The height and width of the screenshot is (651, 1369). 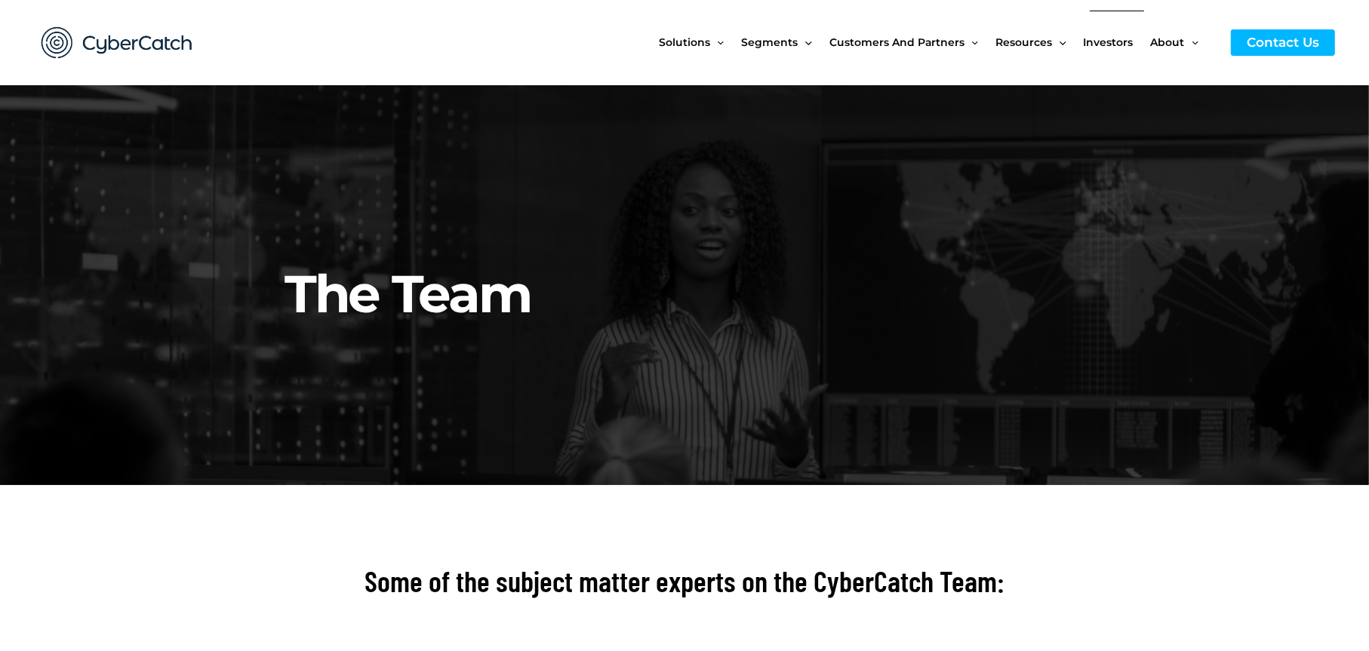 I want to click on span: Segments, so click(x=769, y=42).